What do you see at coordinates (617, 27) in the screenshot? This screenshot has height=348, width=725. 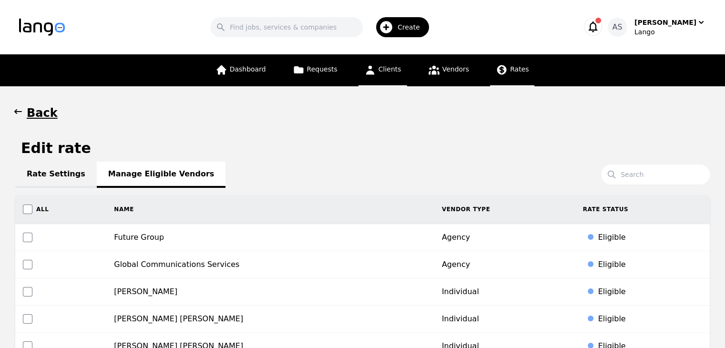 I see `span: AS` at bounding box center [617, 27].